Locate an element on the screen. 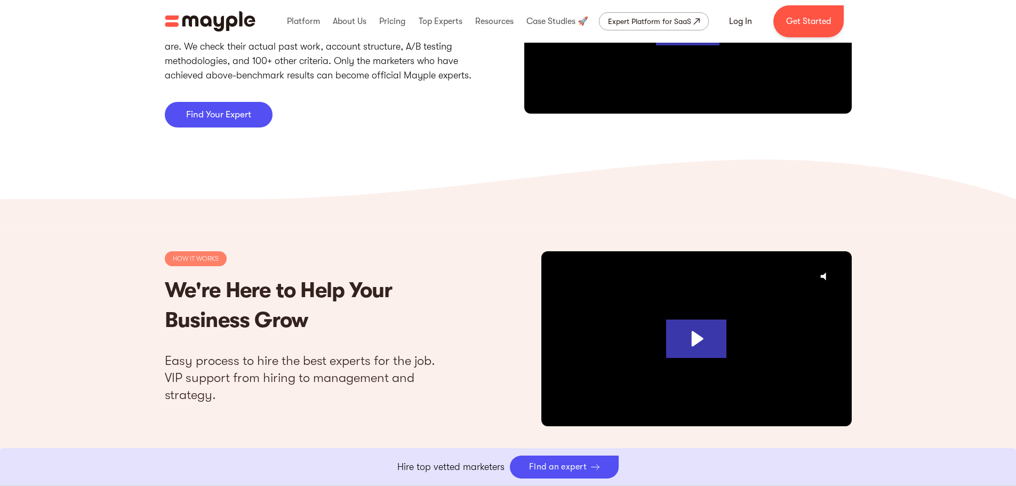 This screenshot has width=1016, height=486. a: home is located at coordinates (210, 21).